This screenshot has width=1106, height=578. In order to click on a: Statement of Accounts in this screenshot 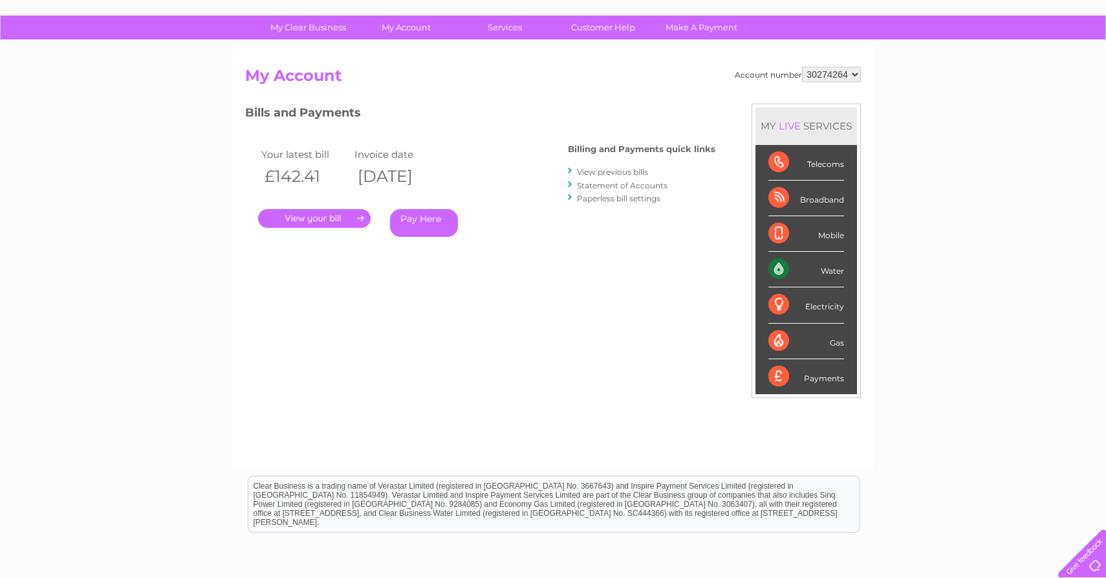, I will do `click(622, 185)`.